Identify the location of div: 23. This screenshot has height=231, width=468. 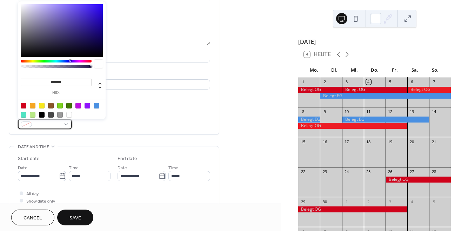
(325, 172).